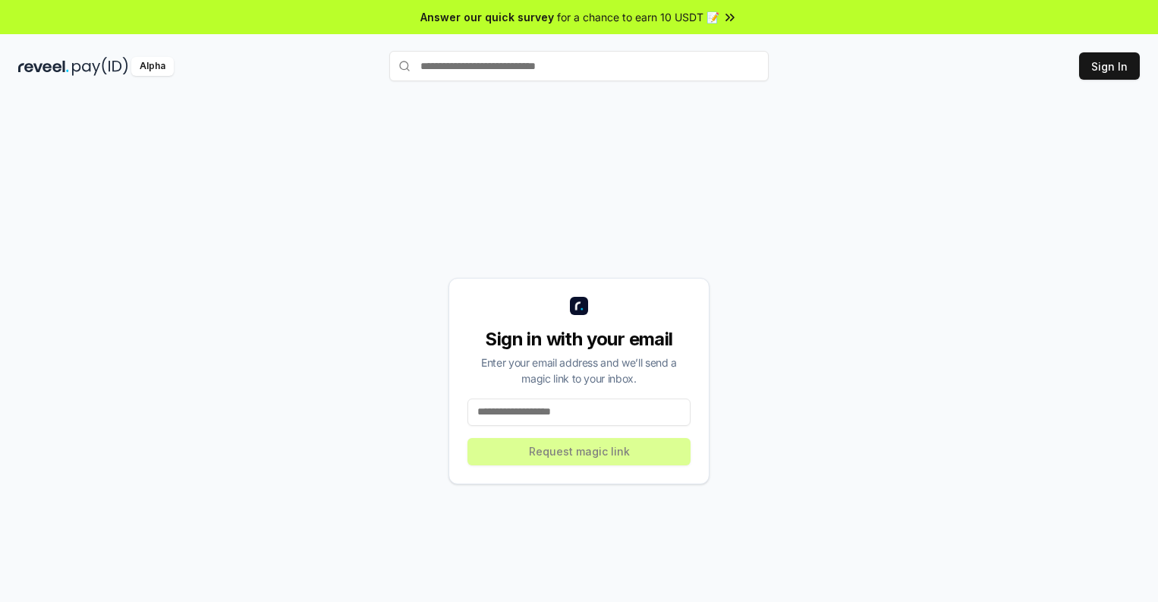 The height and width of the screenshot is (602, 1158). I want to click on span: for a chance to earn 10 USDT 📝, so click(638, 17).